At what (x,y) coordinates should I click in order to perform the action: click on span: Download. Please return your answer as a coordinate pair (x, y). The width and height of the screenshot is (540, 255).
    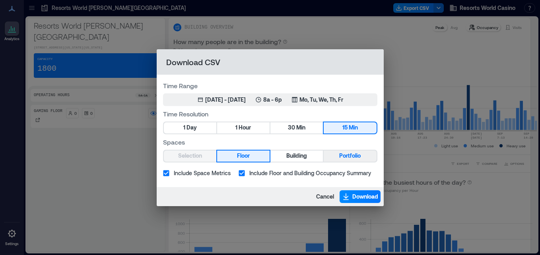
    Looking at the image, I should click on (365, 197).